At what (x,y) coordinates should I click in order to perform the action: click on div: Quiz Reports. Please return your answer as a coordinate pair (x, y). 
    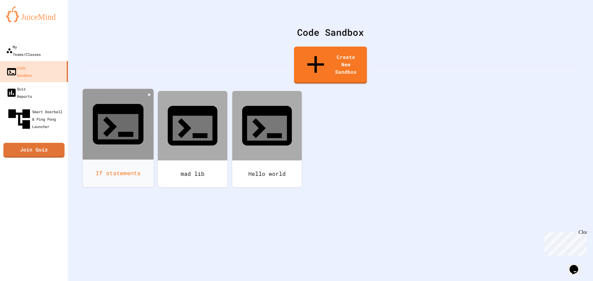
    Looking at the image, I should click on (19, 93).